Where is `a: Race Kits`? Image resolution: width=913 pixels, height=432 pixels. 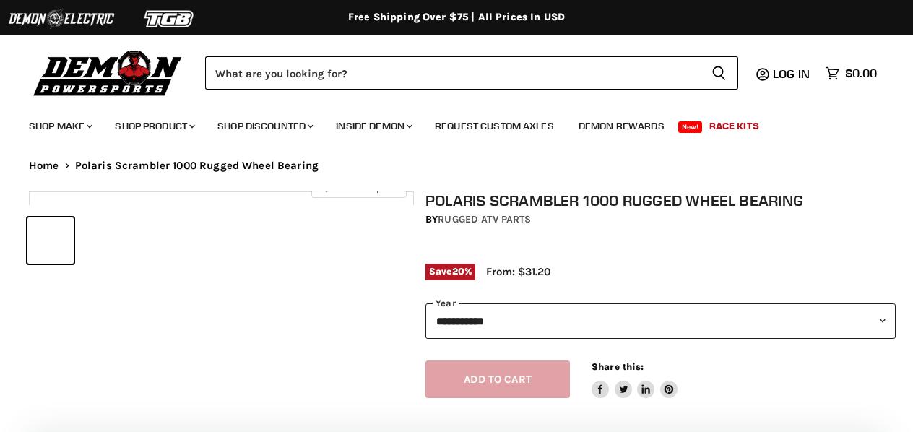 a: Race Kits is located at coordinates (734, 126).